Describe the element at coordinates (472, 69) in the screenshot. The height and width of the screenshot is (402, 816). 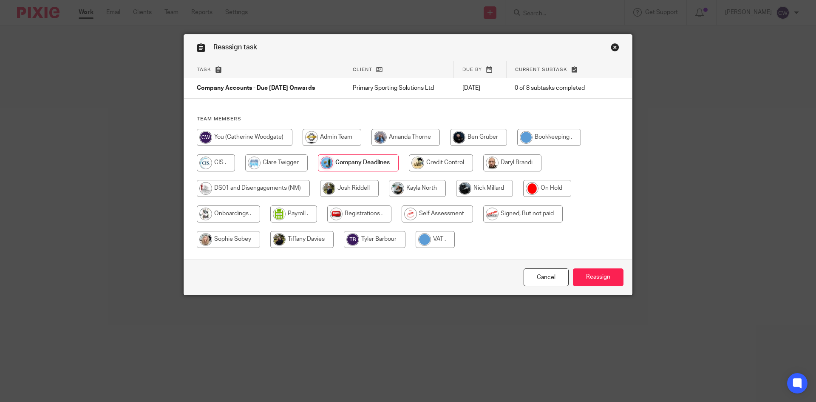
I see `span: Due by` at that location.